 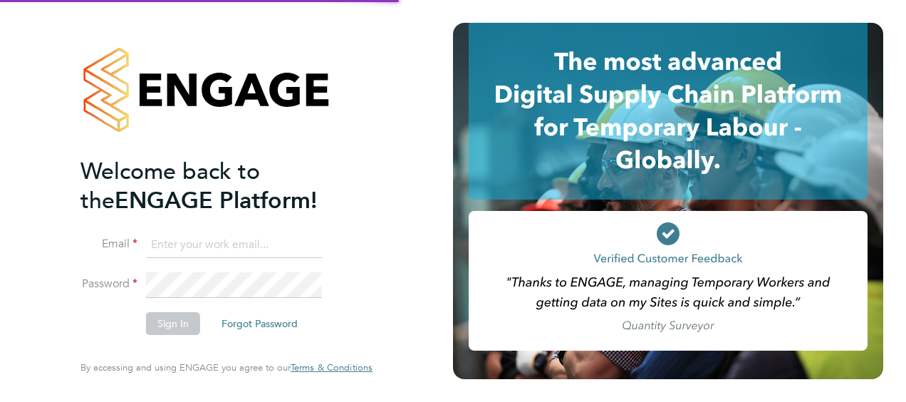 I want to click on span: Welcome back to the, so click(x=170, y=186).